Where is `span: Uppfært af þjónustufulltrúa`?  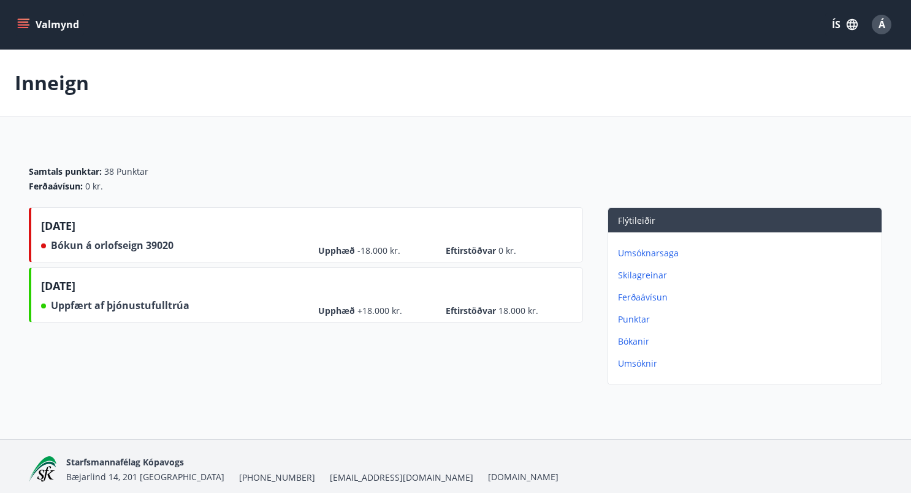
span: Uppfært af þjónustufulltrúa is located at coordinates (130, 308).